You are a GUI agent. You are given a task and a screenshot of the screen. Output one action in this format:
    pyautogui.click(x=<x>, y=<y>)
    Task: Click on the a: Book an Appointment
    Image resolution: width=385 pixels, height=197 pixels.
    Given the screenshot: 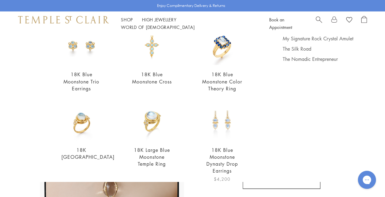 What is the action you would take?
    pyautogui.click(x=281, y=23)
    